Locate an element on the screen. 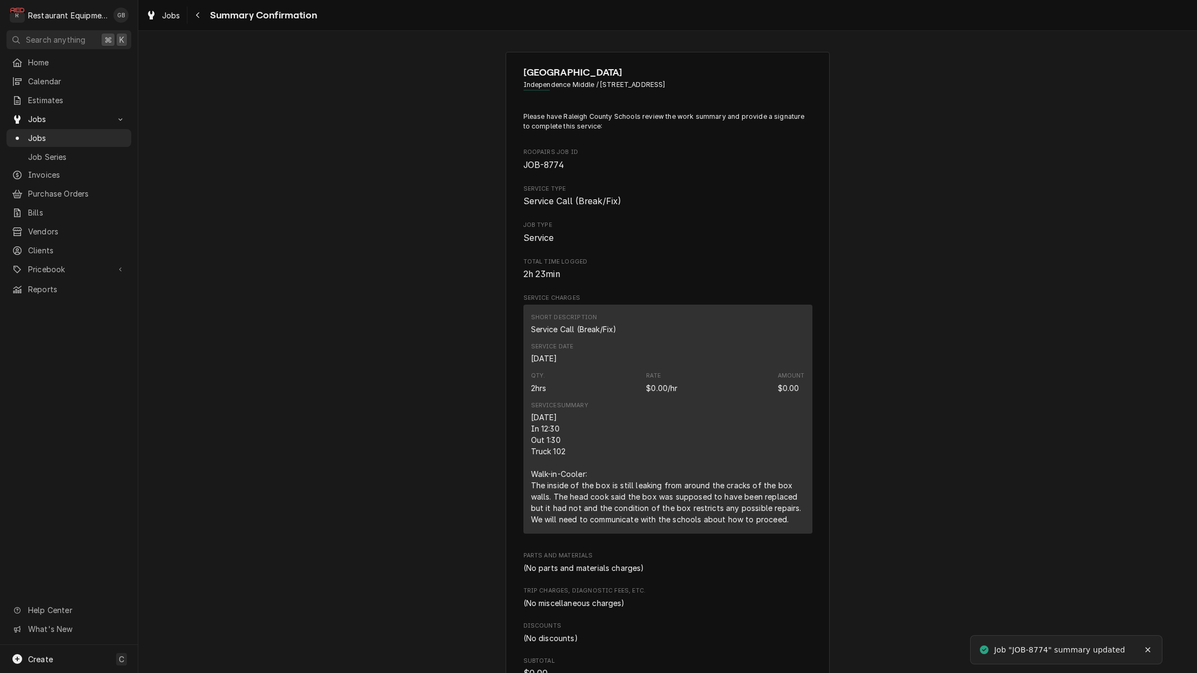 The height and width of the screenshot is (673, 1197). div: Job Type is located at coordinates (668, 232).